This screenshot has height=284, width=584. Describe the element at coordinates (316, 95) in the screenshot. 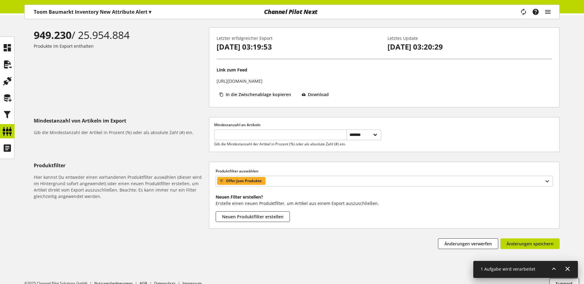

I see `a: Download` at that location.